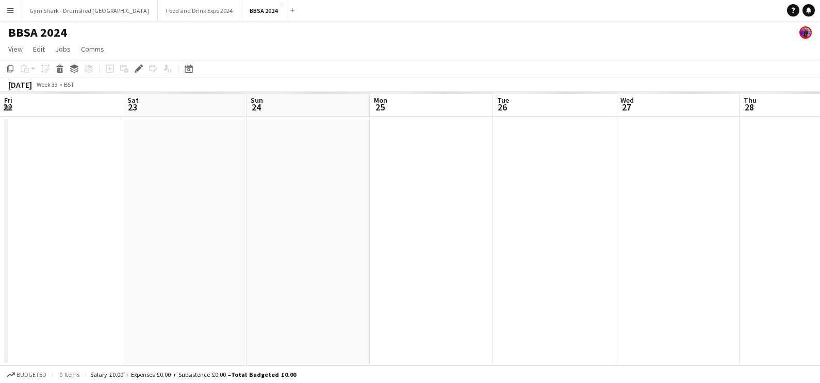 This screenshot has width=820, height=383. I want to click on span: Thu, so click(750, 100).